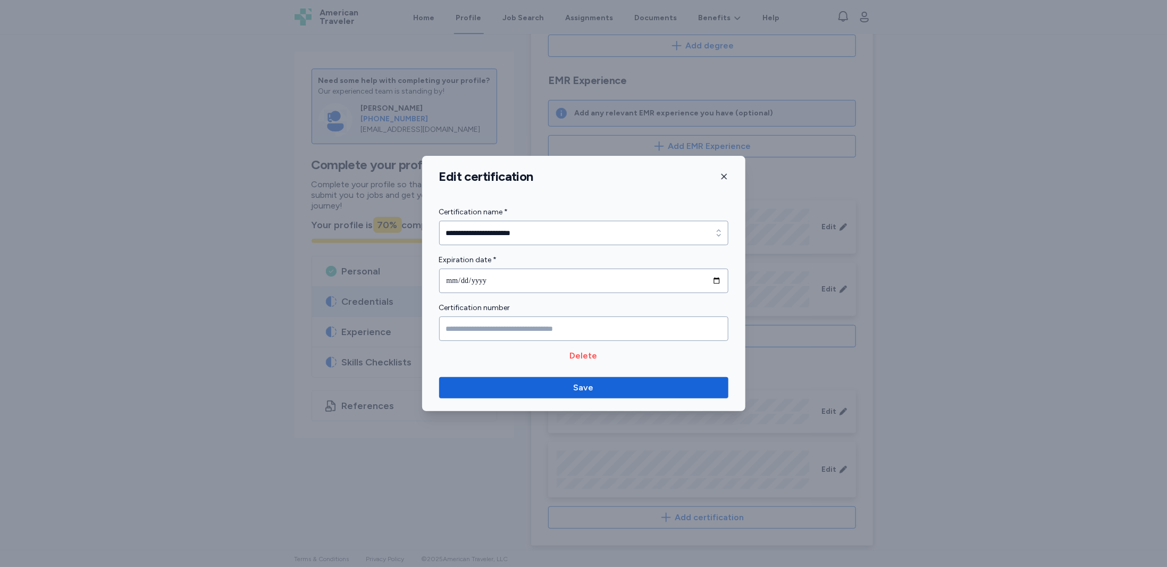 Image resolution: width=1167 pixels, height=567 pixels. What do you see at coordinates (584, 356) in the screenshot?
I see `button: Delete` at bounding box center [584, 356].